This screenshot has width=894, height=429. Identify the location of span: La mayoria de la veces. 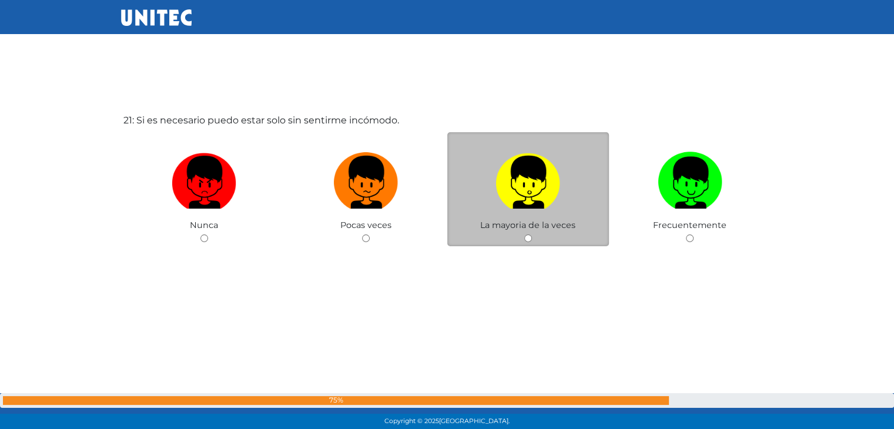
(528, 225).